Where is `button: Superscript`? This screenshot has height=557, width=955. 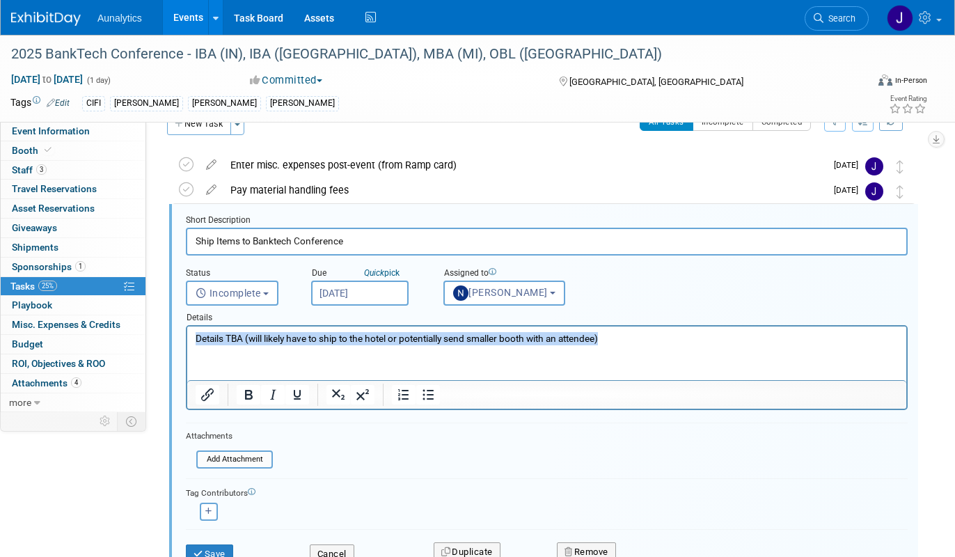 button: Superscript is located at coordinates (363, 395).